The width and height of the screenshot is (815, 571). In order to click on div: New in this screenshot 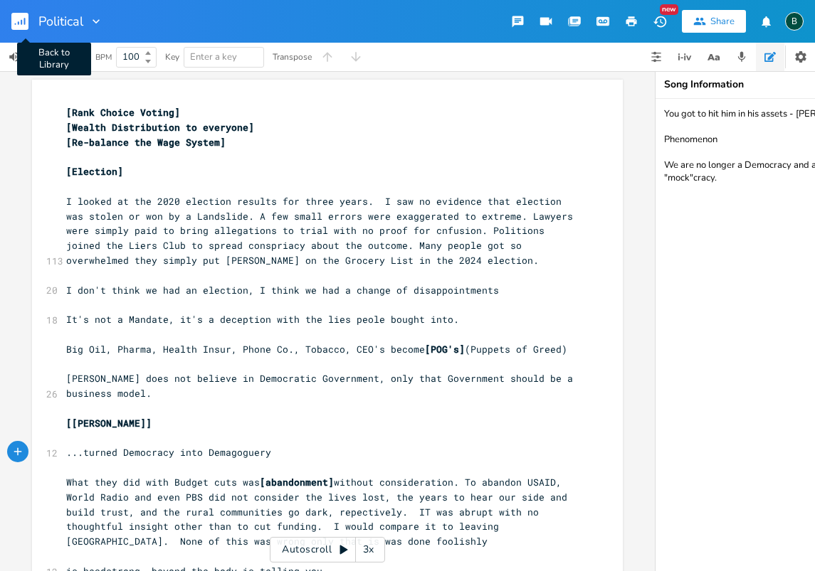, I will do `click(669, 9)`.